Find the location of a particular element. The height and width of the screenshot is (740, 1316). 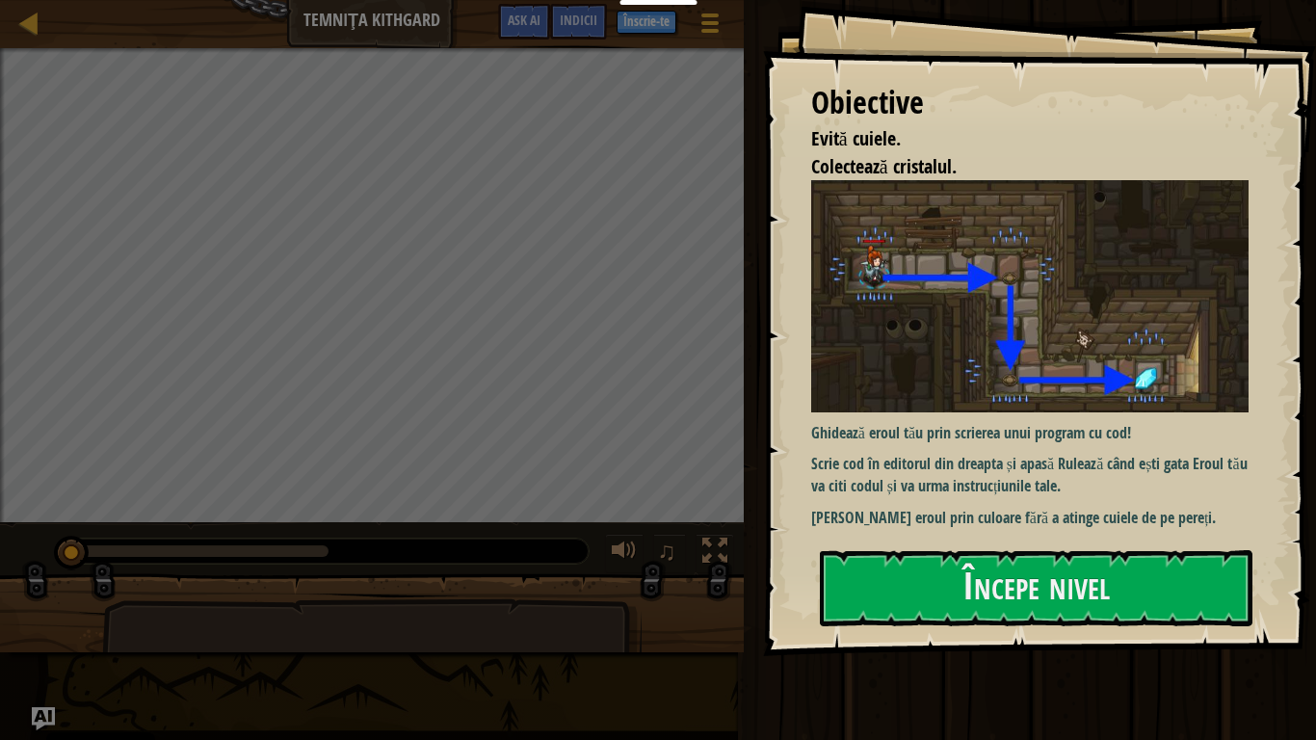

div: Obiective is located at coordinates (1030, 103).